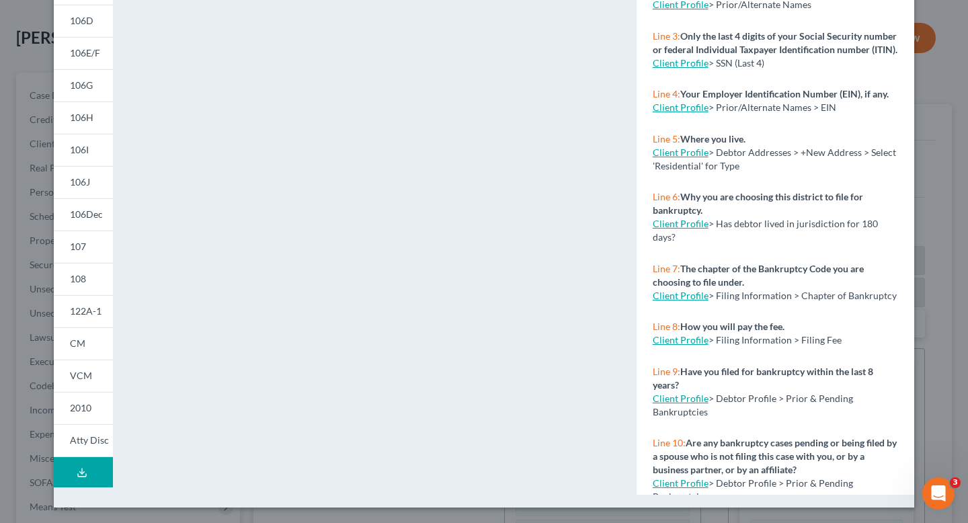 This screenshot has width=968, height=523. What do you see at coordinates (83, 247) in the screenshot?
I see `a: 107` at bounding box center [83, 247].